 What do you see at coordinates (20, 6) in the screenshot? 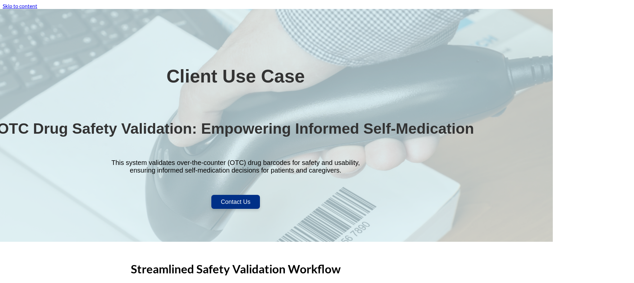
I see `a: Skip to content` at bounding box center [20, 6].